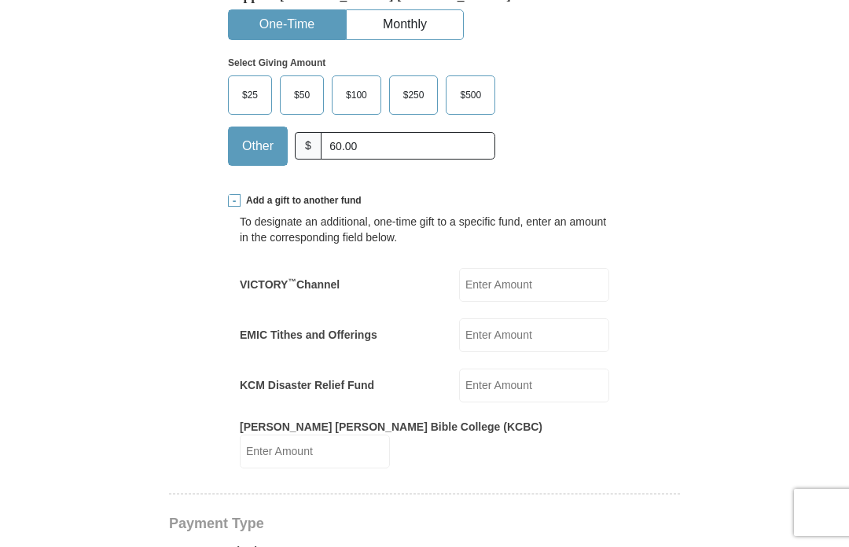 Image resolution: width=849 pixels, height=547 pixels. What do you see at coordinates (356, 95) in the screenshot?
I see `span: $100` at bounding box center [356, 95].